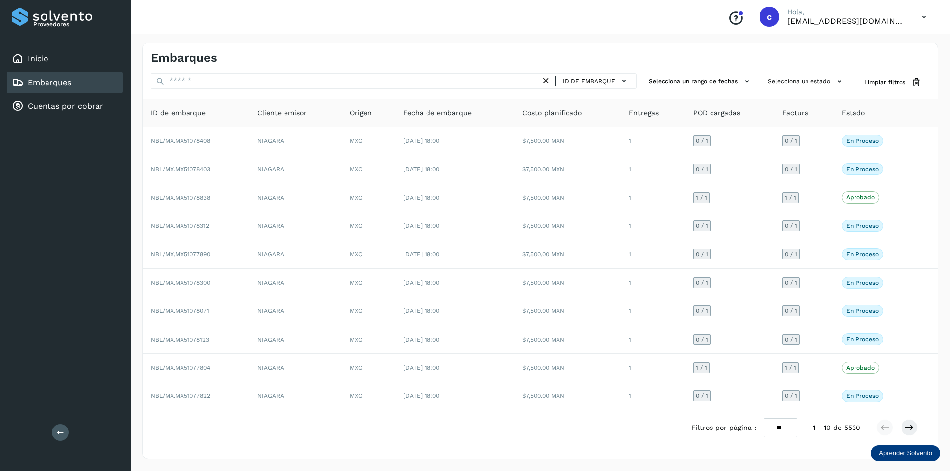  What do you see at coordinates (836, 428) in the screenshot?
I see `span: 1 - 10 de 5530` at bounding box center [836, 428].